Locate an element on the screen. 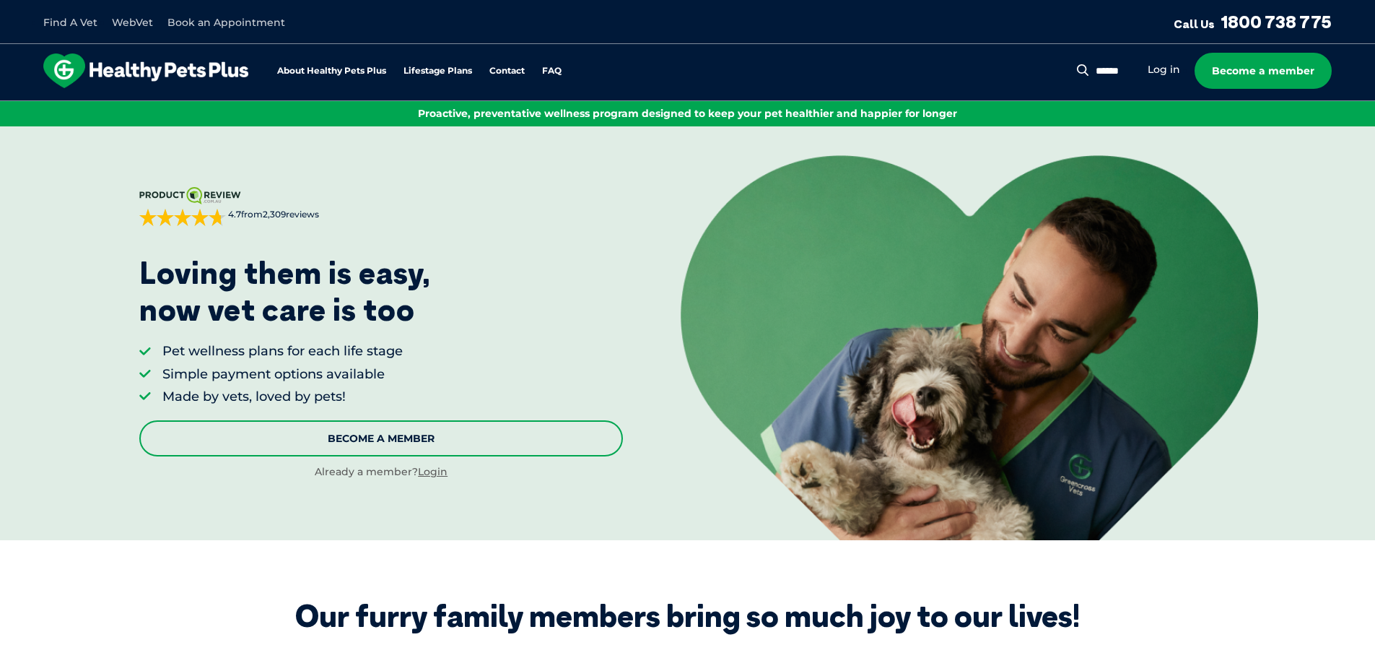  span: Call Us is located at coordinates (1194, 24).